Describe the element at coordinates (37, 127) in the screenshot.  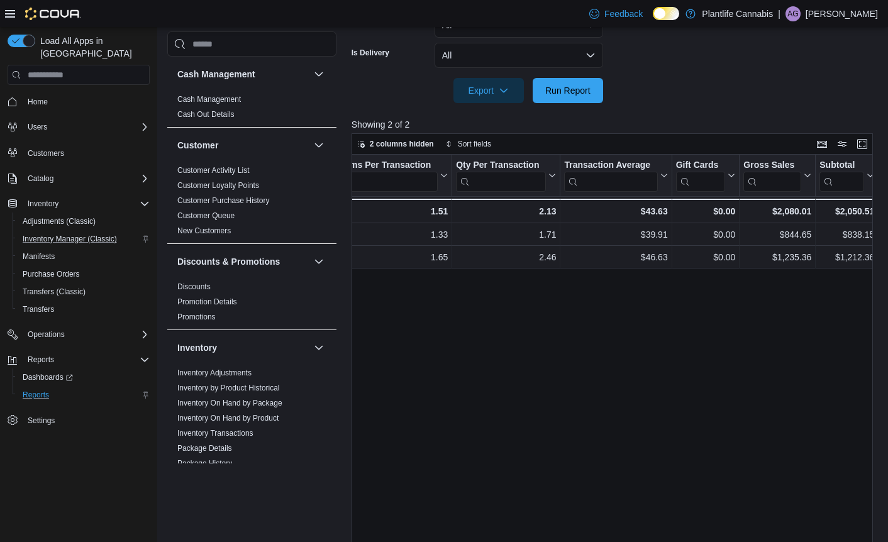
I see `span: Users` at that location.